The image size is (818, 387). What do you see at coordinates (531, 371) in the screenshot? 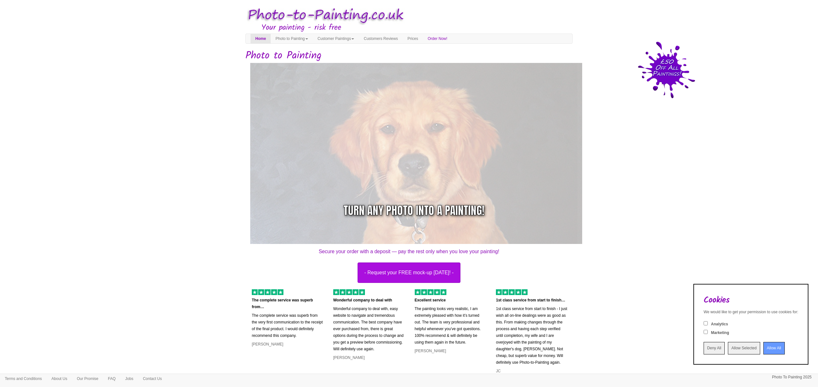
I see `p: JC` at bounding box center [531, 371].